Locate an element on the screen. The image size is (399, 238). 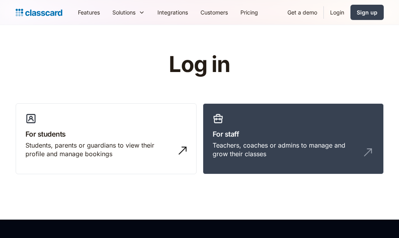
h1: Log in is located at coordinates (199, 65).